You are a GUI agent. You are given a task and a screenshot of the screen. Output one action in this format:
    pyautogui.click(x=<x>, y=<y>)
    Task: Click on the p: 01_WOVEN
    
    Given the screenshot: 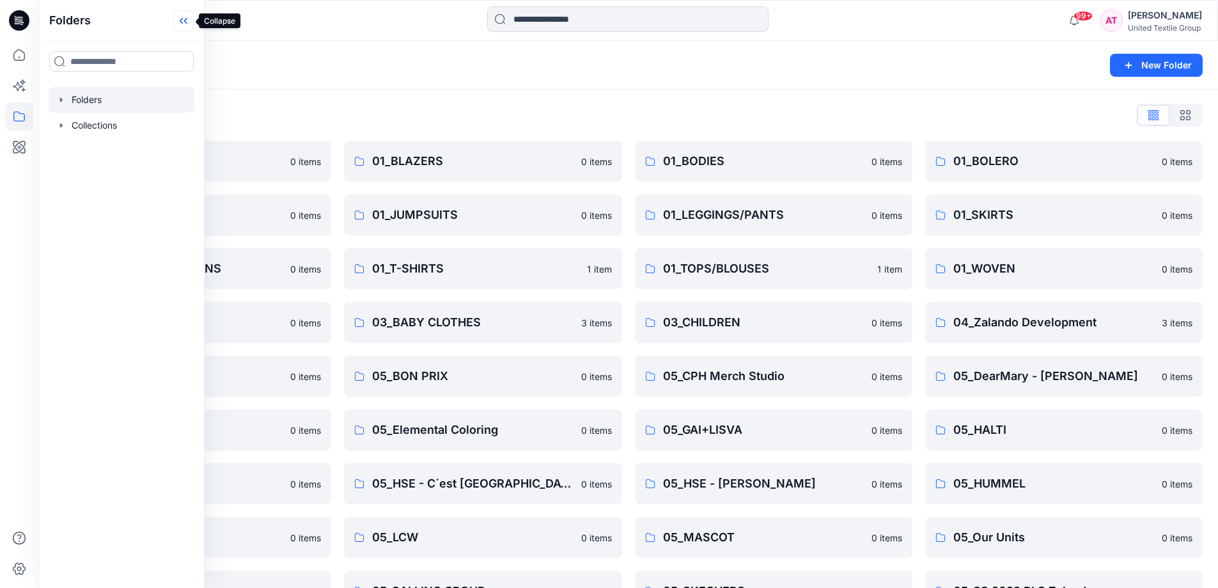 What is the action you would take?
    pyautogui.click(x=1054, y=269)
    